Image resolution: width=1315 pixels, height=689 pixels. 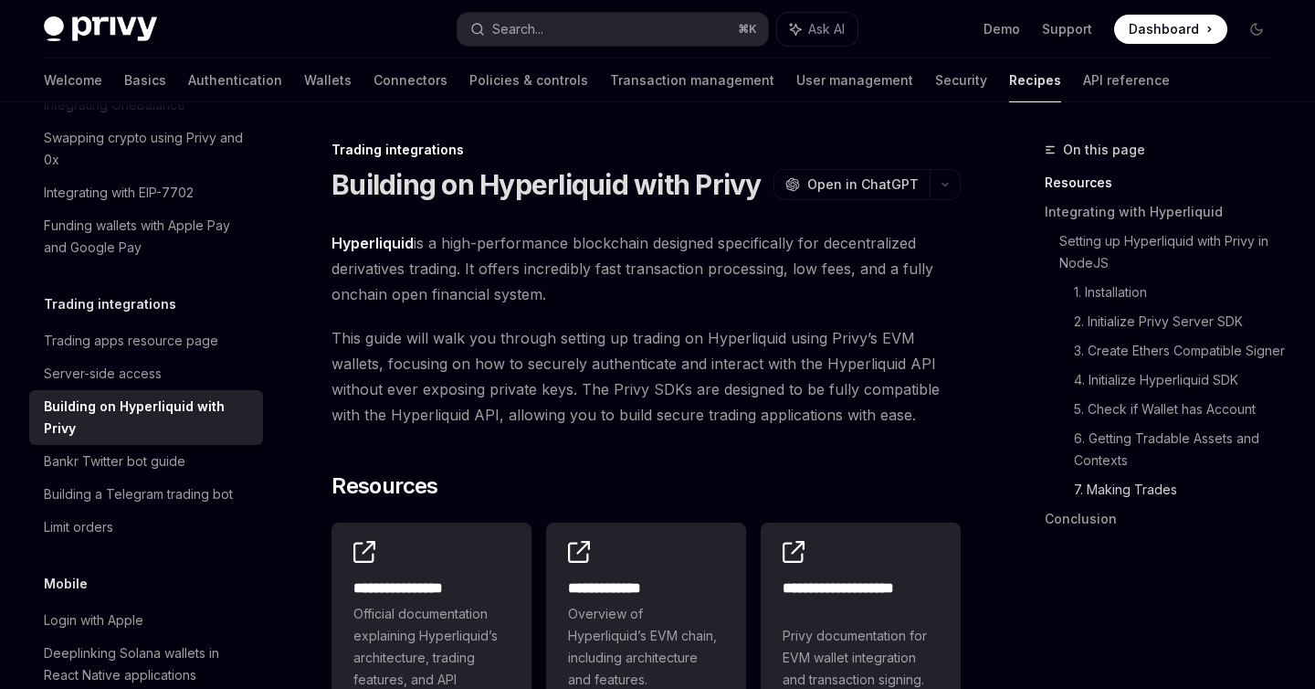 What do you see at coordinates (1002, 29) in the screenshot?
I see `a: Demo` at bounding box center [1002, 29].